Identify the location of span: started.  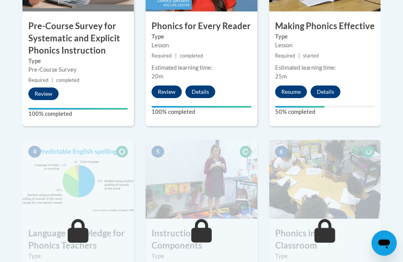
(311, 56).